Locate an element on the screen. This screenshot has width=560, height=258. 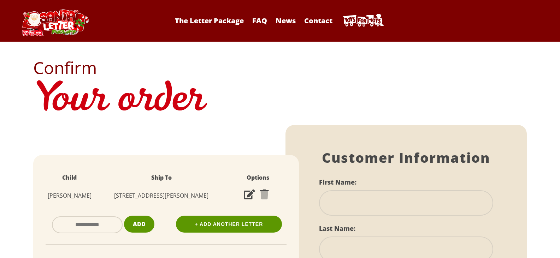
a: The Letter Package is located at coordinates (209, 20).